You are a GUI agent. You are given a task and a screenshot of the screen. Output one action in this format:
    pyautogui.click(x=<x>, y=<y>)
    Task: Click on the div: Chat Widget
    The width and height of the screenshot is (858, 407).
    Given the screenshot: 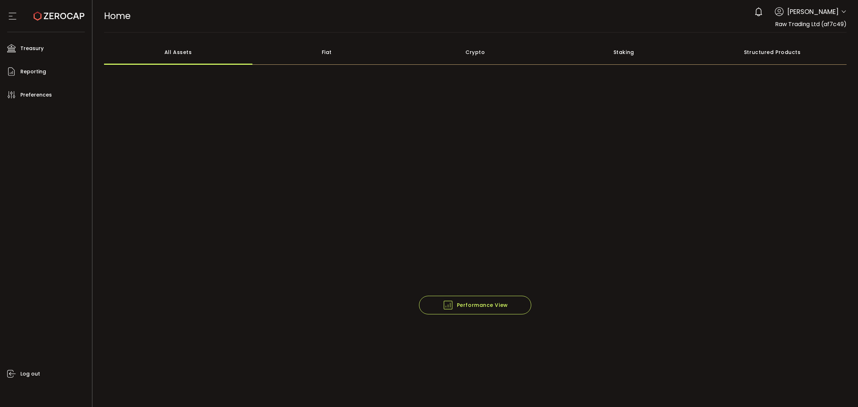 What is the action you would take?
    pyautogui.click(x=840, y=390)
    